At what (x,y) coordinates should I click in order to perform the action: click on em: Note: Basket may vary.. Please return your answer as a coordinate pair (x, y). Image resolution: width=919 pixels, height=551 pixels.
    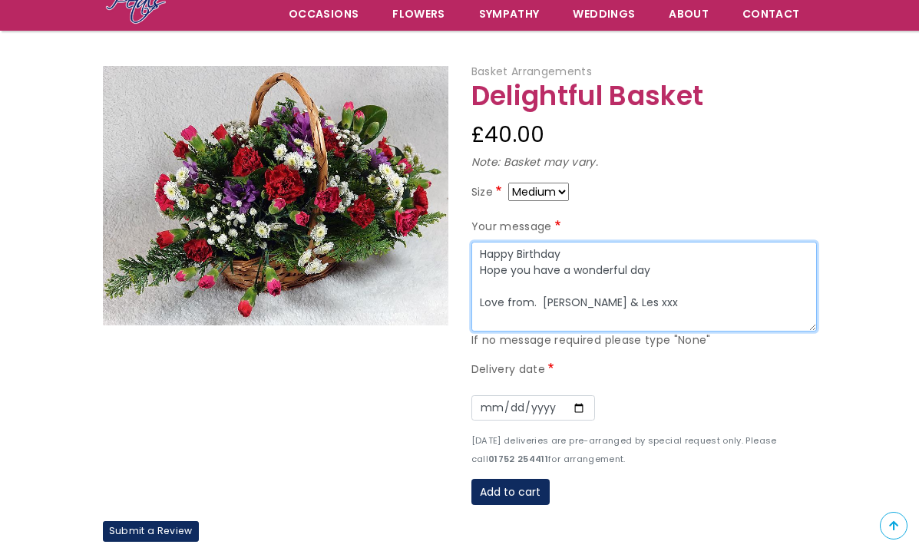
    Looking at the image, I should click on (535, 162).